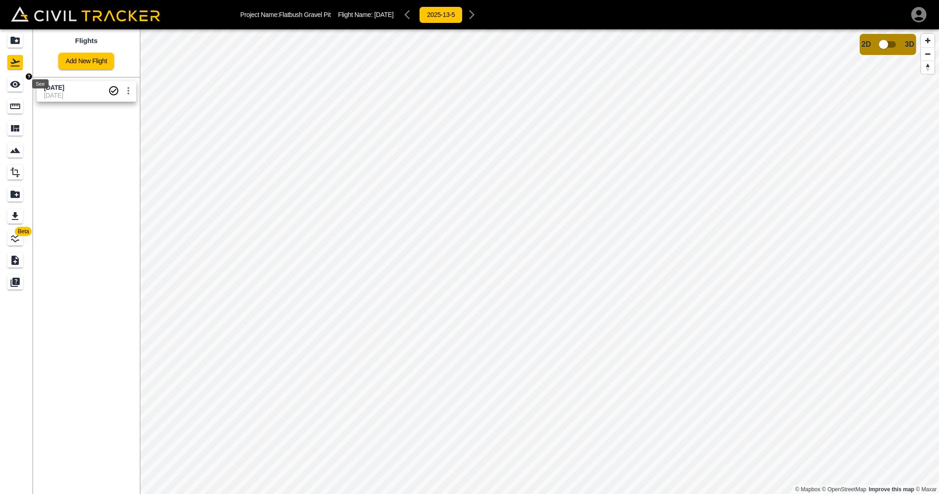 The width and height of the screenshot is (939, 494). Describe the element at coordinates (40, 84) in the screenshot. I see `div: See` at that location.